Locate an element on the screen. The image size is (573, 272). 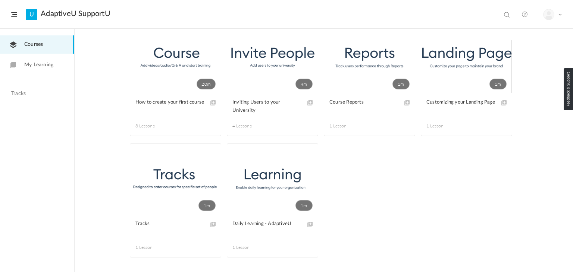
a: Customizing your Landing Page is located at coordinates (466, 107).